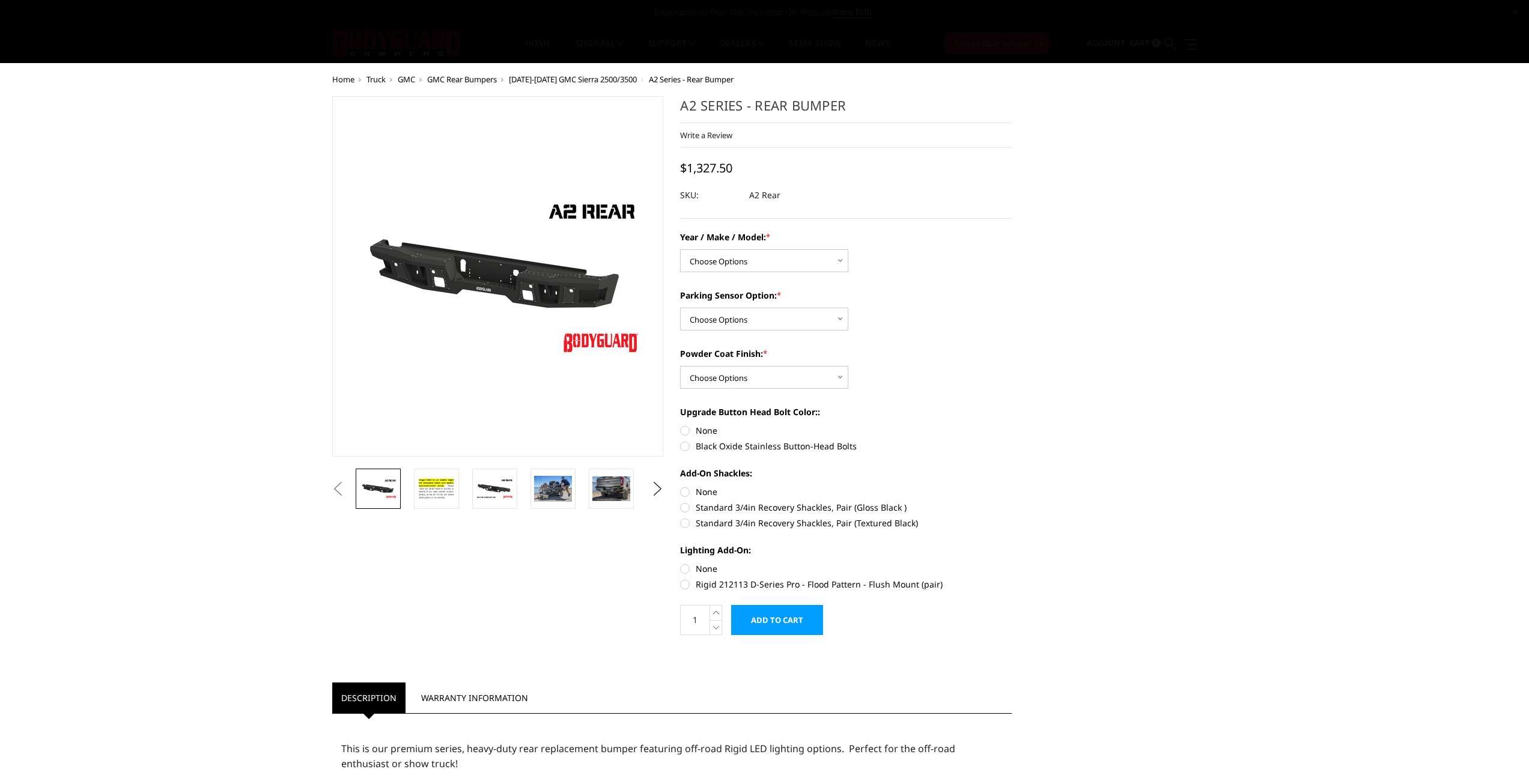 The width and height of the screenshot is (1529, 784). Describe the element at coordinates (376, 79) in the screenshot. I see `span: Truck` at that location.